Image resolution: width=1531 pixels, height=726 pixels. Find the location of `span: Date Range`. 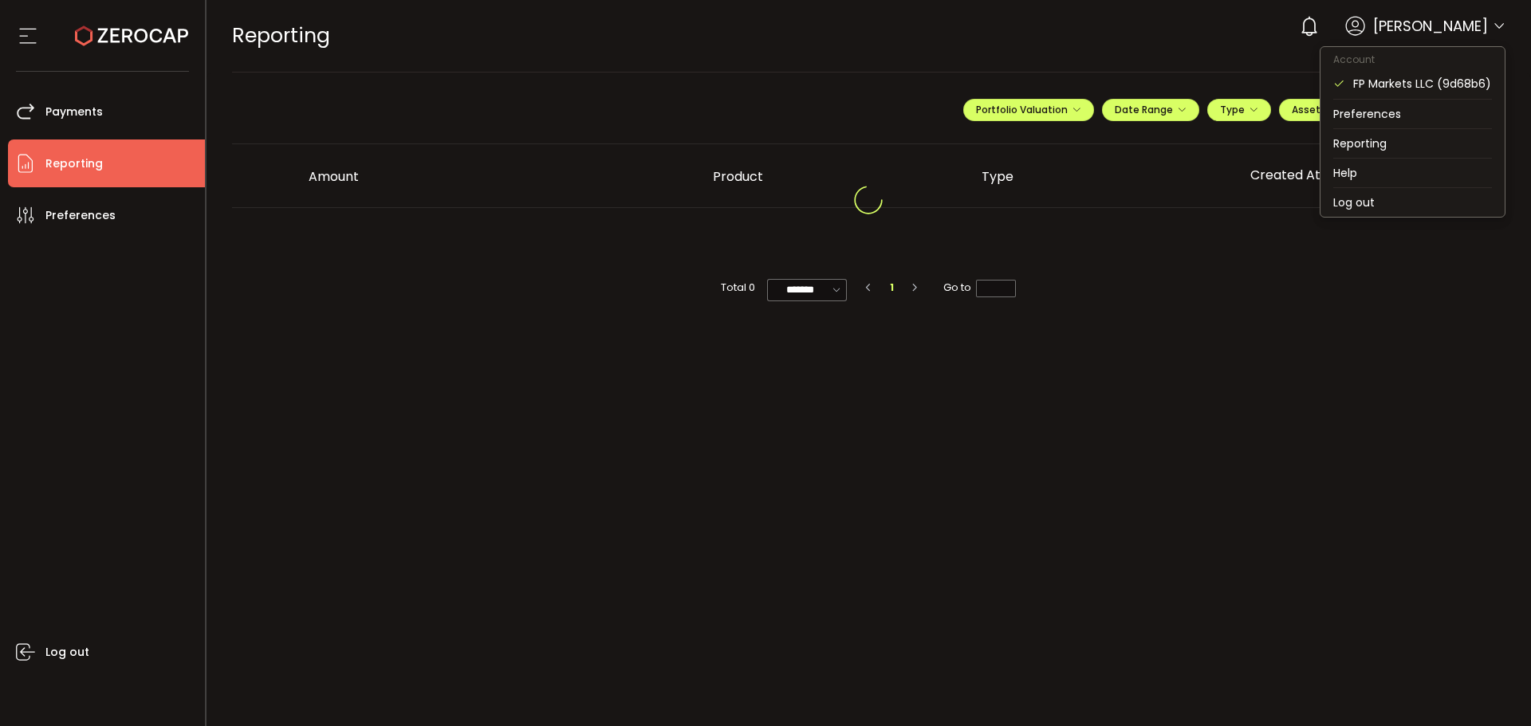

span: Date Range is located at coordinates (1150, 109).